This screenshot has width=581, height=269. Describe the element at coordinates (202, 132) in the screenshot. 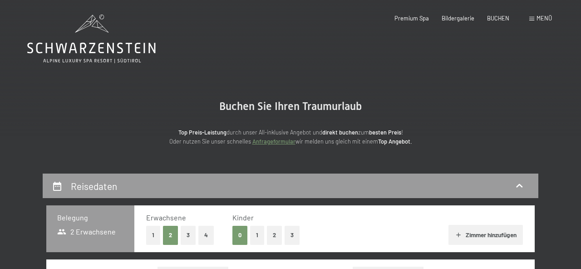

I see `strong: Top Preis-Leistung` at that location.